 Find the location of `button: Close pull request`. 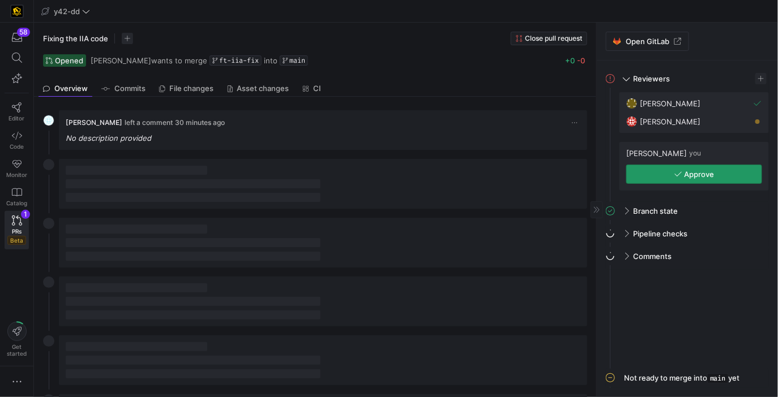

button: Close pull request is located at coordinates (549, 39).